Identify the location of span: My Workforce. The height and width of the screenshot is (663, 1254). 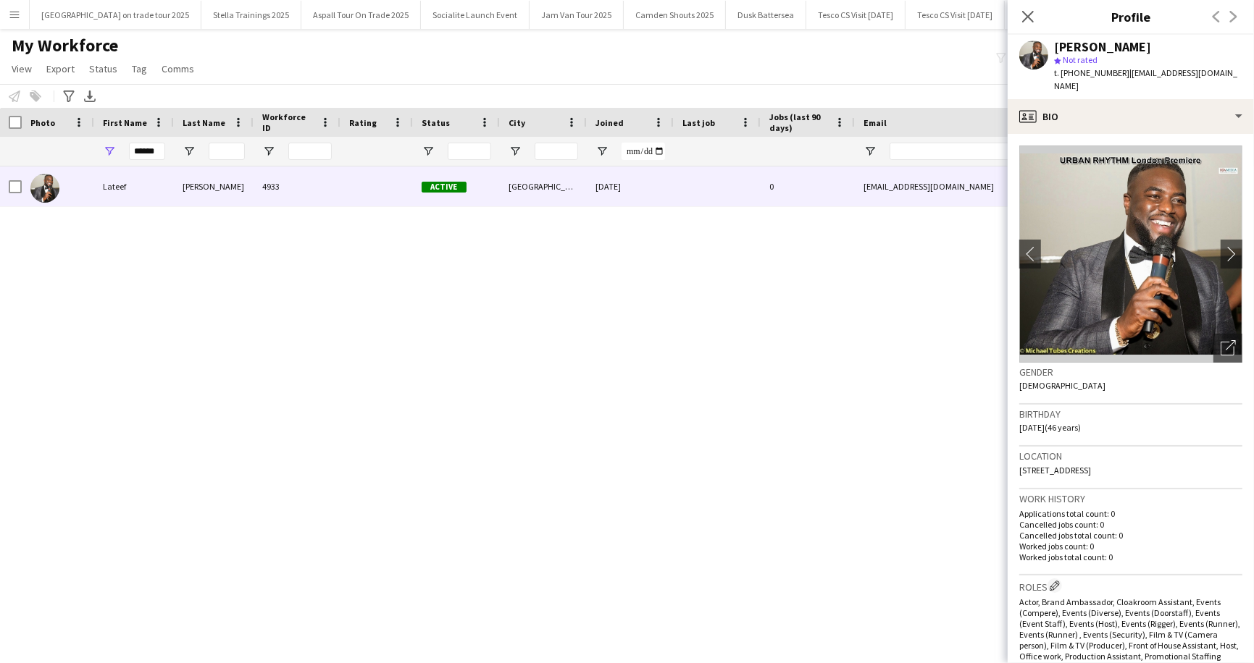
(64, 46).